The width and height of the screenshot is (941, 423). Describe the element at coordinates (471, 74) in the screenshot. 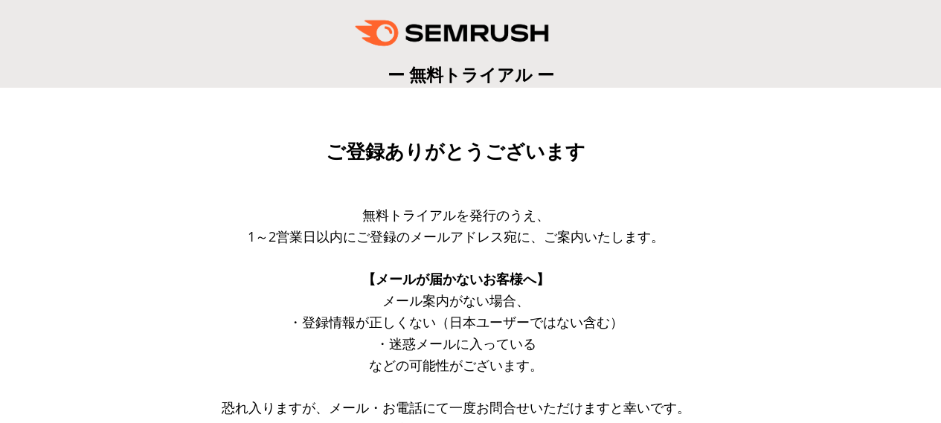

I see `span: ー 無料トライアル ー` at that location.